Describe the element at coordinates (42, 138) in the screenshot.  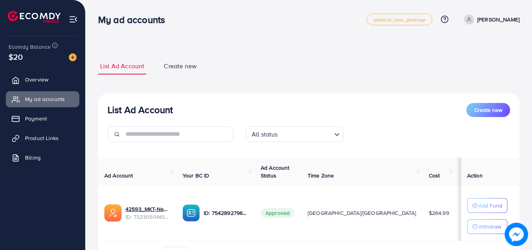
I see `span: Product Links` at that location.